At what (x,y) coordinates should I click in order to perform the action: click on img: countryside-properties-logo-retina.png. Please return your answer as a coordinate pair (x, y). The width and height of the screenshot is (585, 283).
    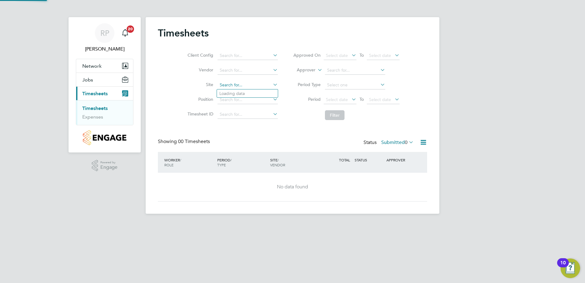
    Looking at the image, I should click on (104, 137).